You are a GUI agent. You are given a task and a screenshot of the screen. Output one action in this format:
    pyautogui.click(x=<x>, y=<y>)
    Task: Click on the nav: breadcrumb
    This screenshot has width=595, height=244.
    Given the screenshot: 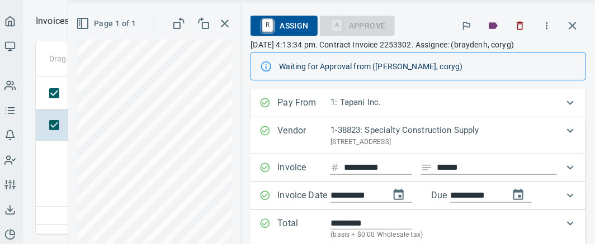 What is the action you would take?
    pyautogui.click(x=52, y=21)
    